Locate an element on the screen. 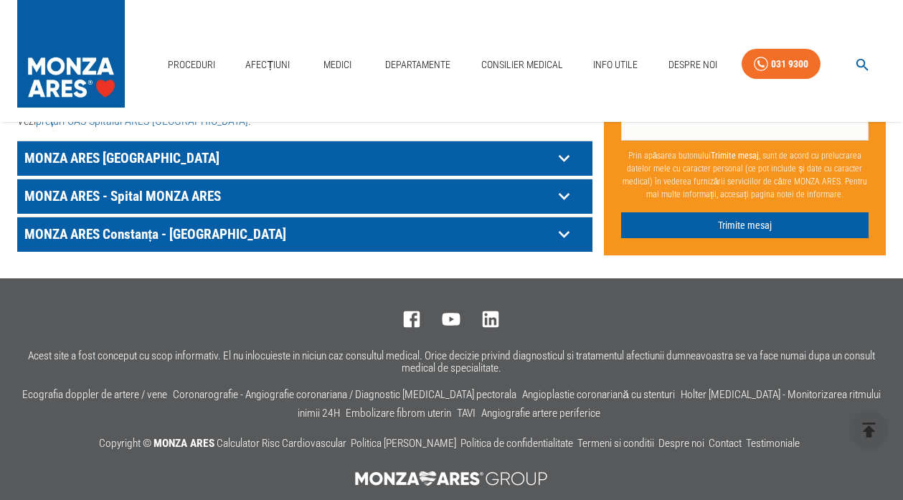 The width and height of the screenshot is (903, 500). a: Medici is located at coordinates (338, 65).